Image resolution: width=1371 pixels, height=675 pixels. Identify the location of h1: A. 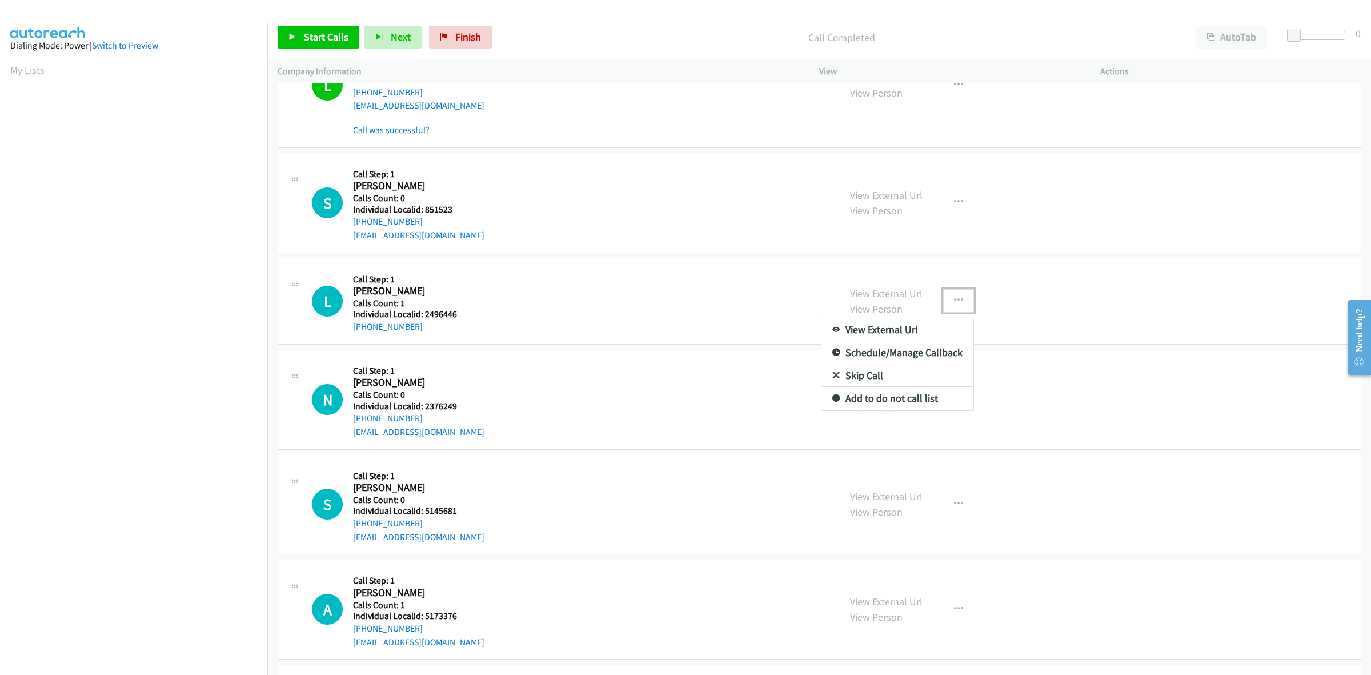
(327, 609).